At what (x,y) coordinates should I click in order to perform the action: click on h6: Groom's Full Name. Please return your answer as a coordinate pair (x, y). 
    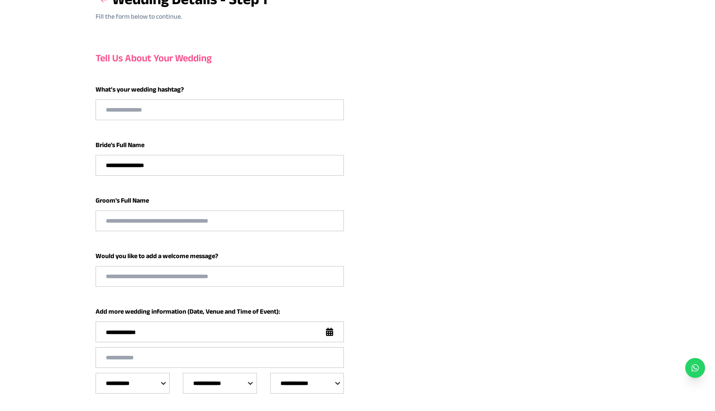
    Looking at the image, I should click on (357, 200).